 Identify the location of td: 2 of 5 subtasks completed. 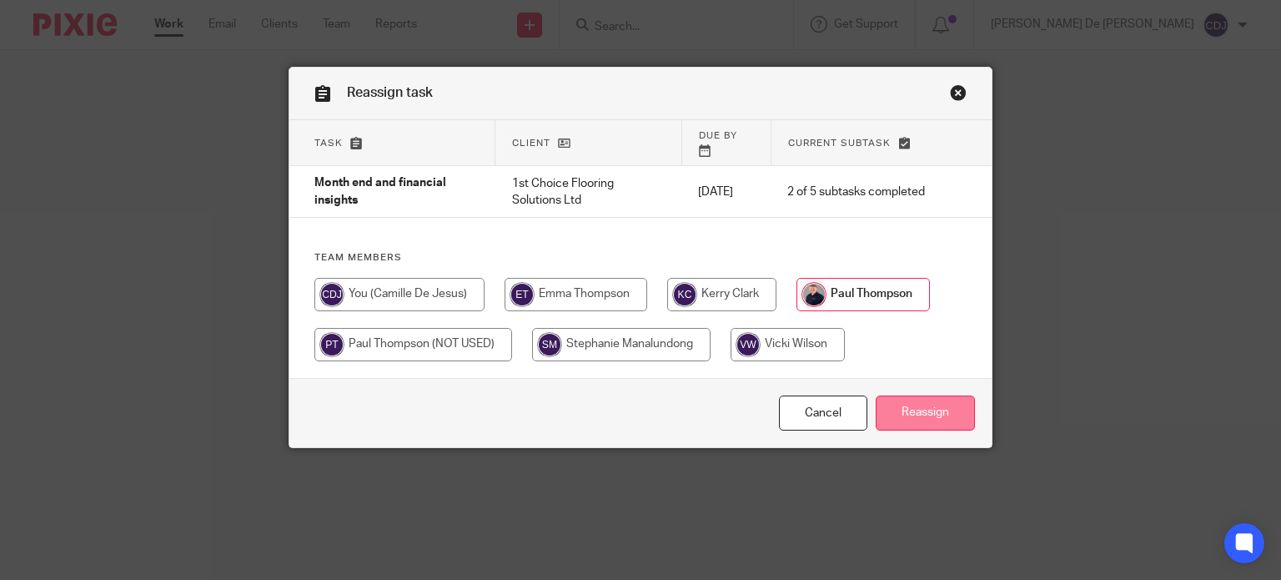
(856, 192).